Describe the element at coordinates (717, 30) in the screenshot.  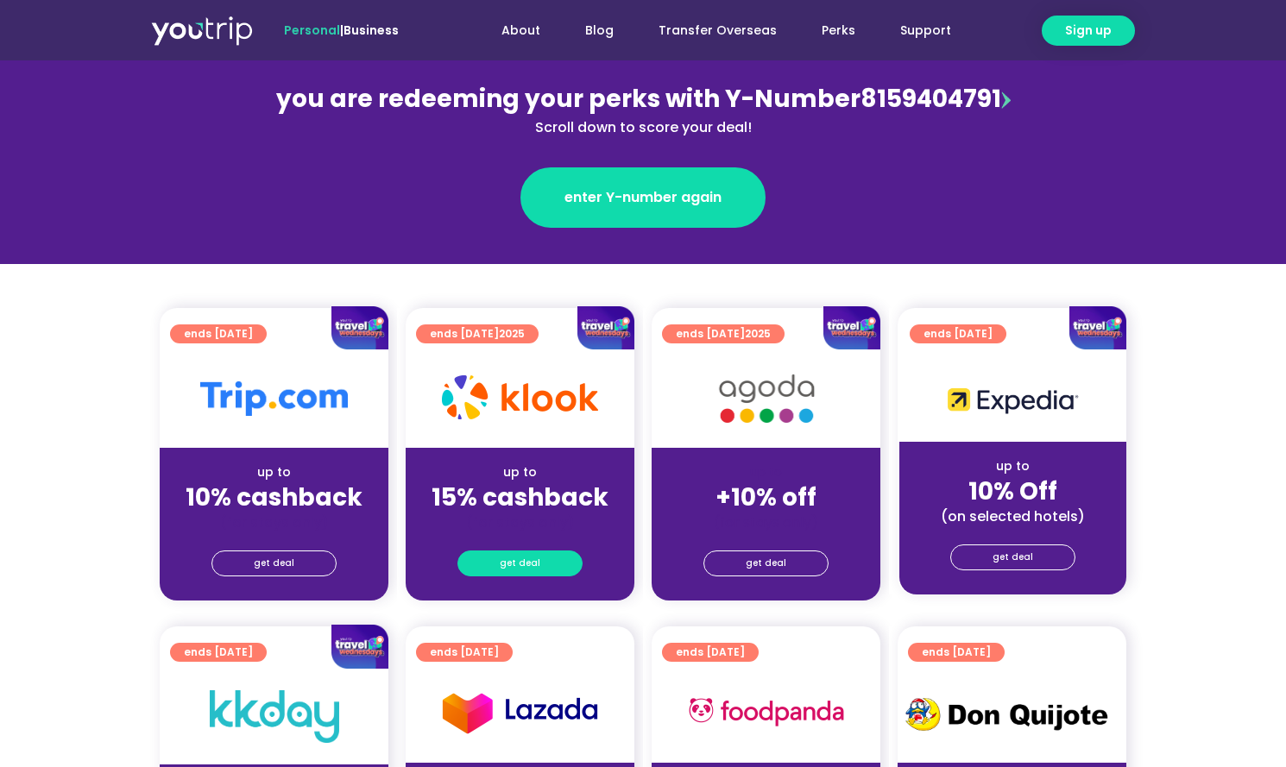
I see `a: Transfer Overseas` at that location.